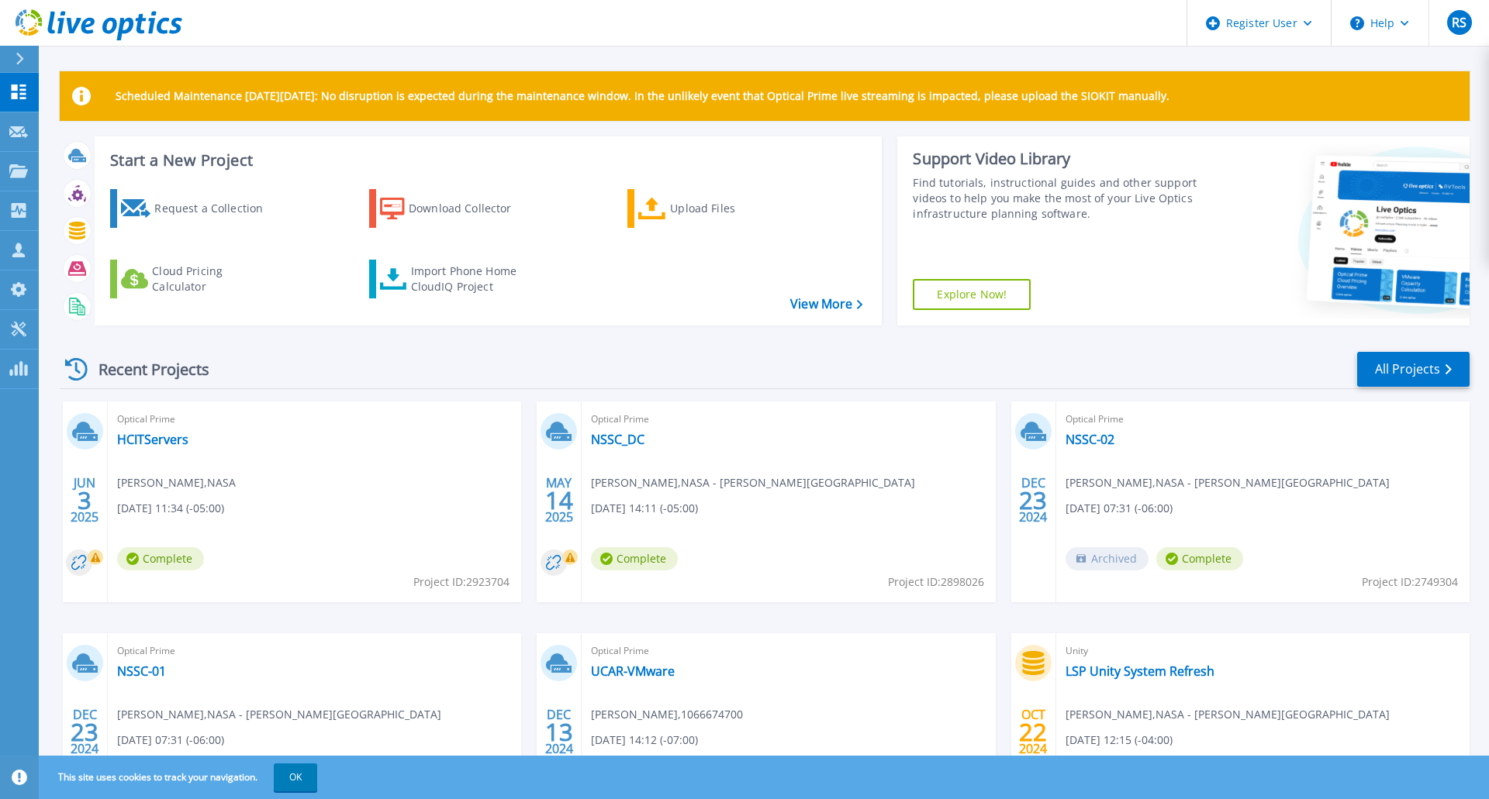  I want to click on span: Project ID: 2923704, so click(461, 582).